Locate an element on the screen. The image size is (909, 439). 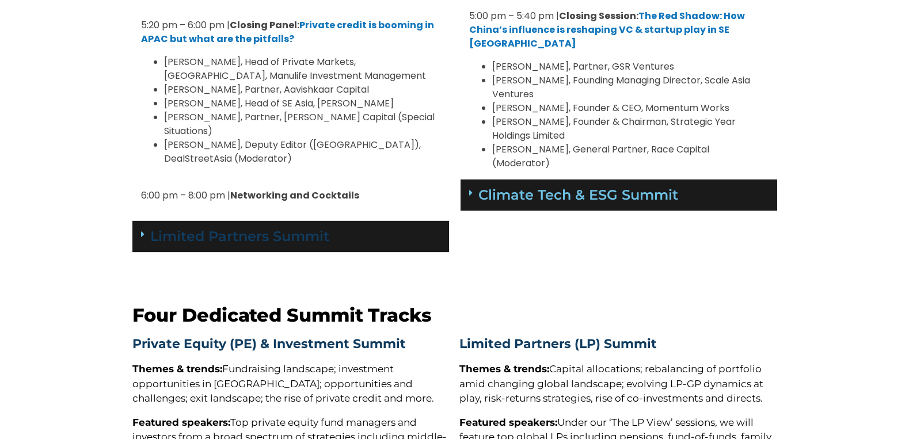
b: Networking and Cocktails is located at coordinates (295, 195).